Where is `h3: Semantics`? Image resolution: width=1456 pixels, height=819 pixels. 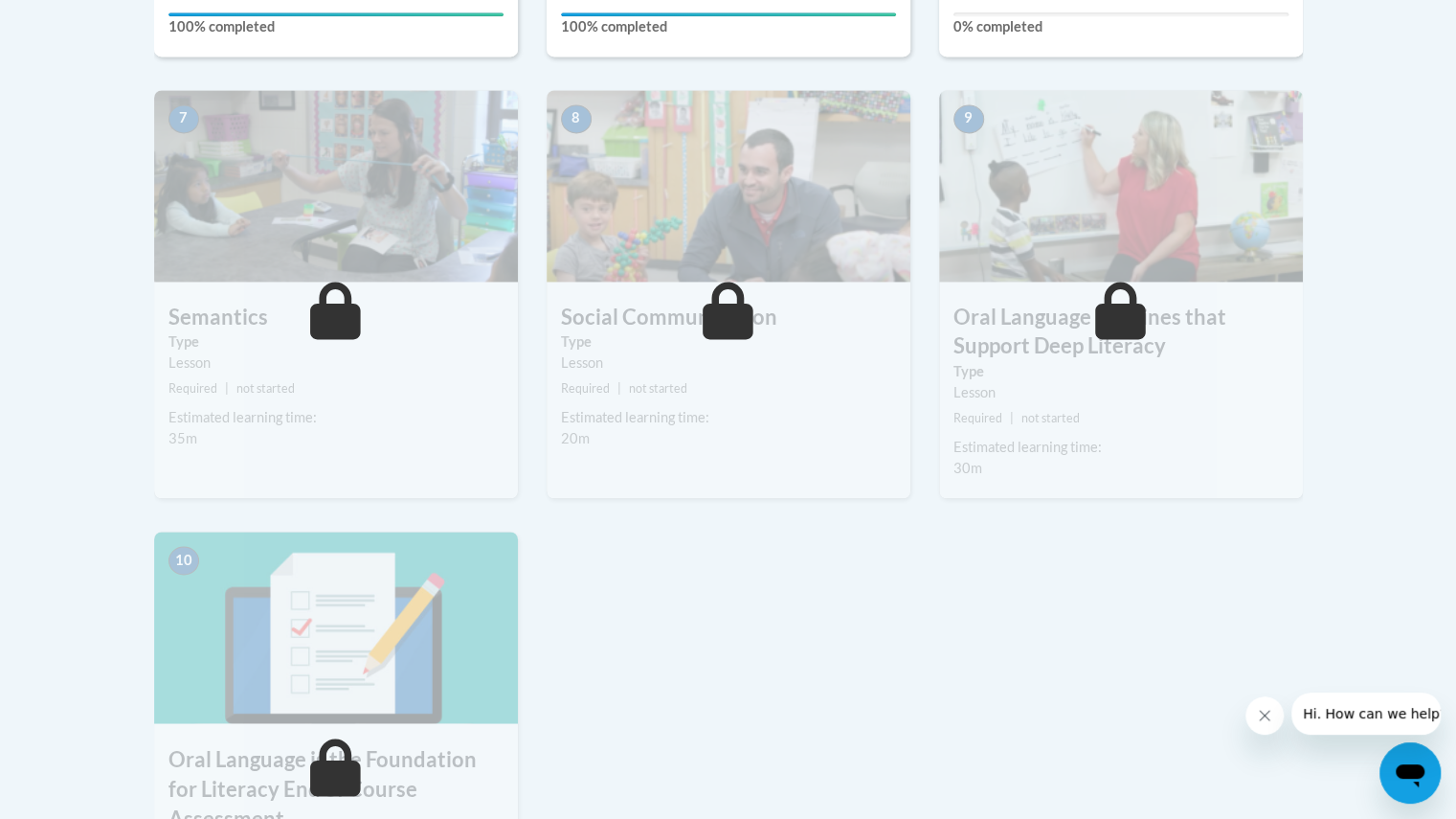 h3: Semantics is located at coordinates (336, 317).